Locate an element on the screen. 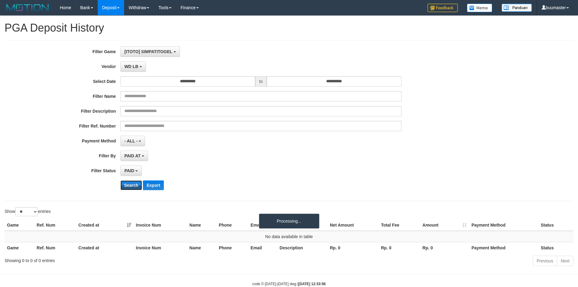 This screenshot has height=287, width=578. button: - ALL - is located at coordinates (133, 141).